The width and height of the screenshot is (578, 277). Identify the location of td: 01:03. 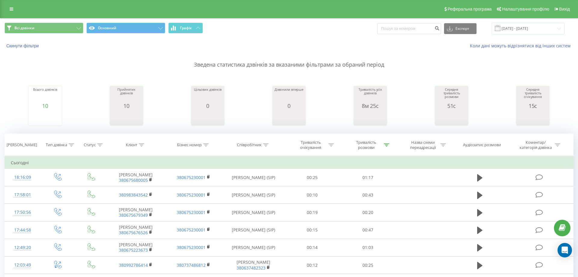
(368, 247).